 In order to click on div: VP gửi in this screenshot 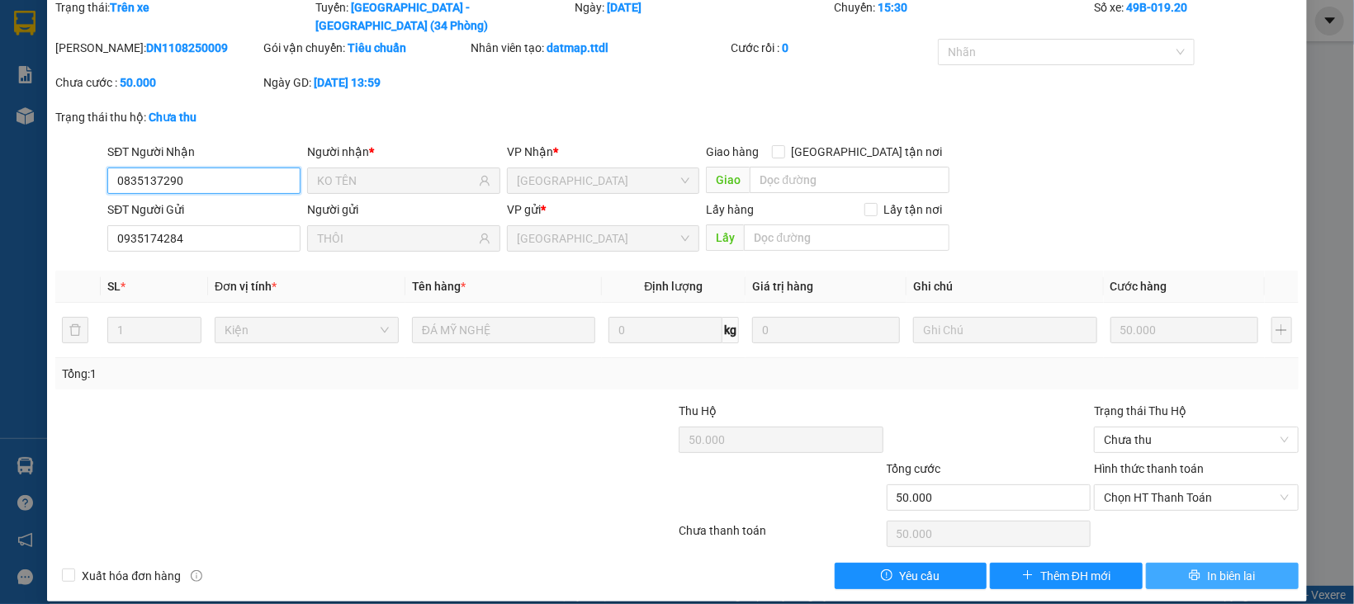, I will do `click(603, 210)`.